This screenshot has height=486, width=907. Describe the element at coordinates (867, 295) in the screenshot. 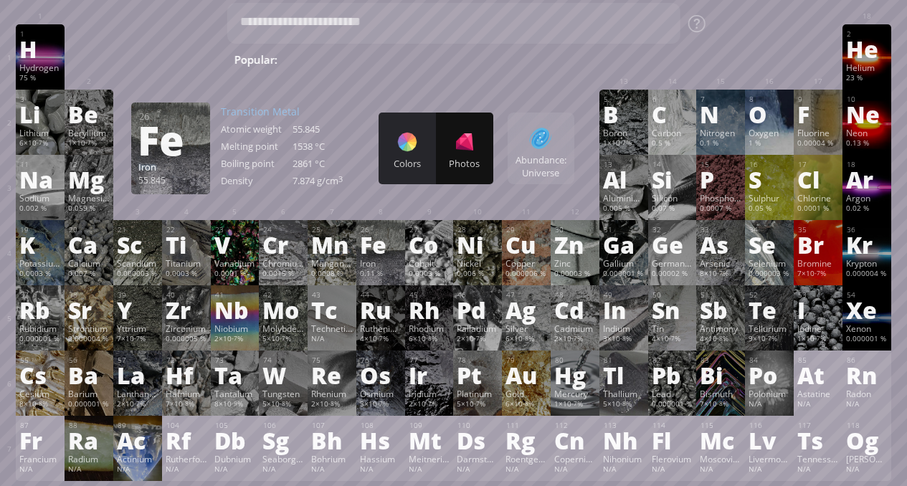

I see `div: 54` at that location.